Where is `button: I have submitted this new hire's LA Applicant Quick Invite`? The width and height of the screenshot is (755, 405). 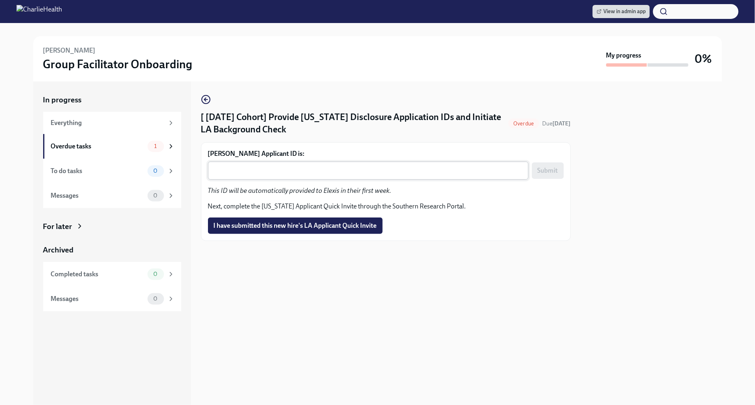 button: I have submitted this new hire's LA Applicant Quick Invite is located at coordinates (295, 226).